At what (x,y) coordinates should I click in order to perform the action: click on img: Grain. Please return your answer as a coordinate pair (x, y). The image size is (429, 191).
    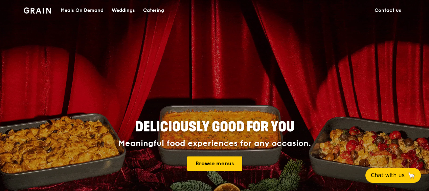
    Looking at the image, I should click on (37, 10).